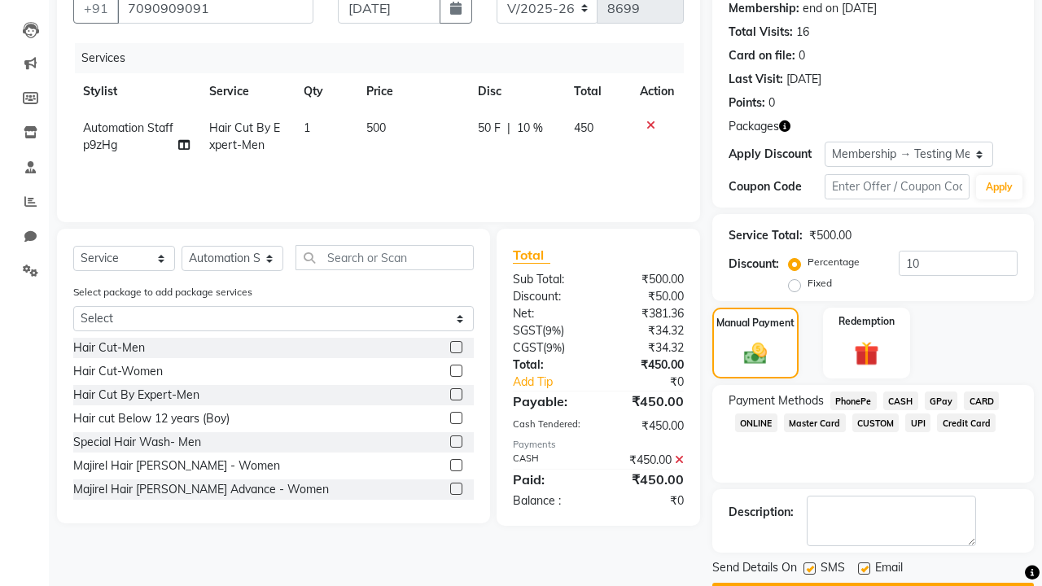  I want to click on div: Net:, so click(549, 313).